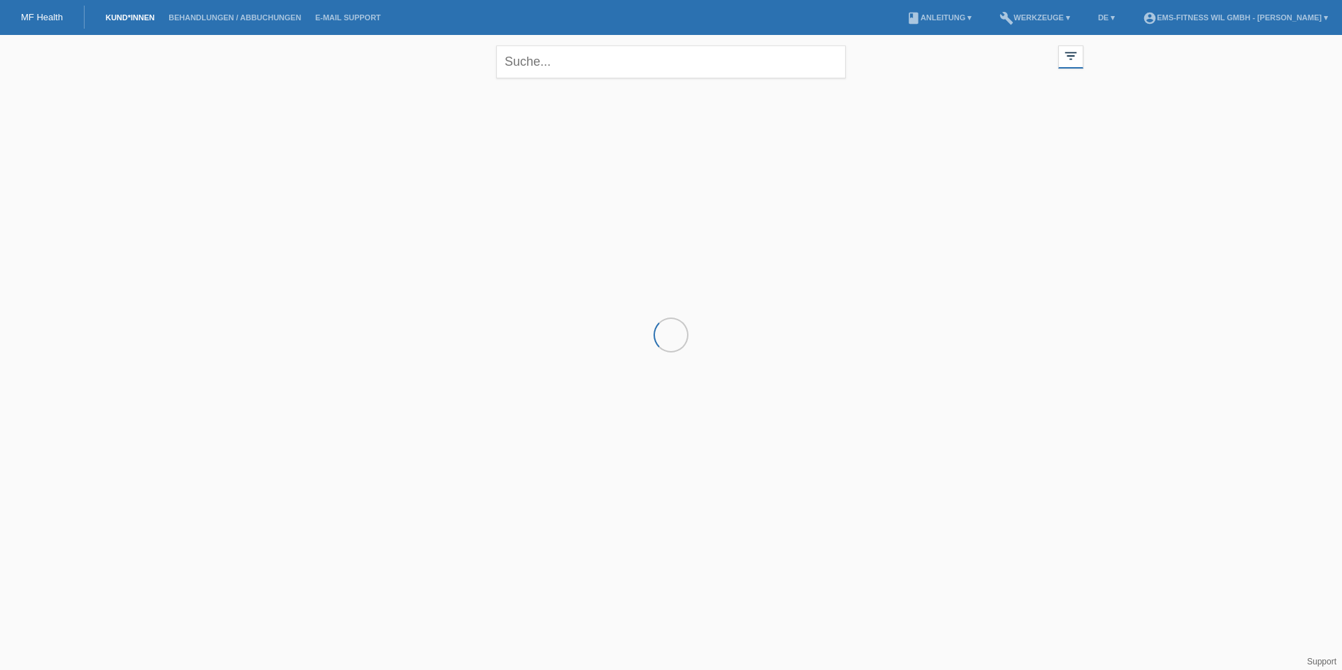  I want to click on a: Support, so click(1322, 661).